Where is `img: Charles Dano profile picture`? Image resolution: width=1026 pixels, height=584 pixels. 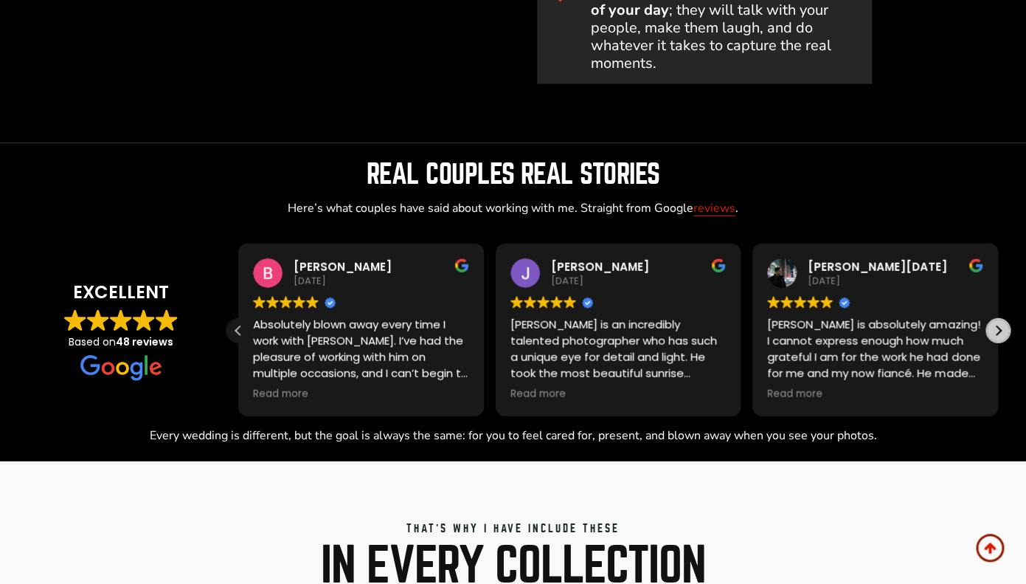
img: Charles Dano profile picture is located at coordinates (782, 273).